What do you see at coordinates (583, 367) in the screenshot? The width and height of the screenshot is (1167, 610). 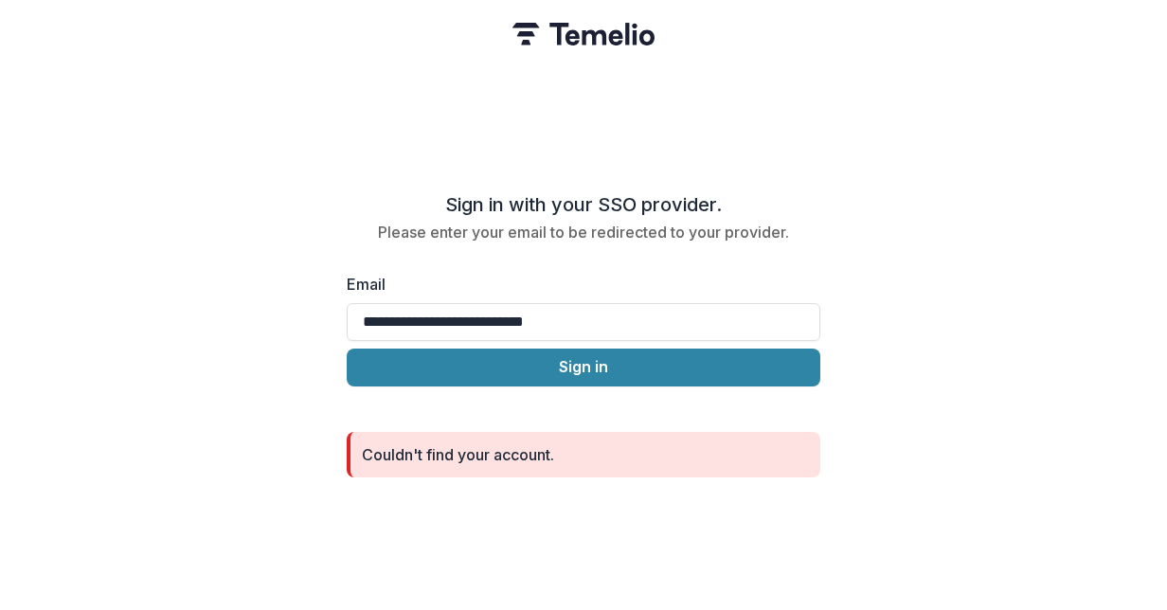 I see `button: Sign in` at bounding box center [583, 367].